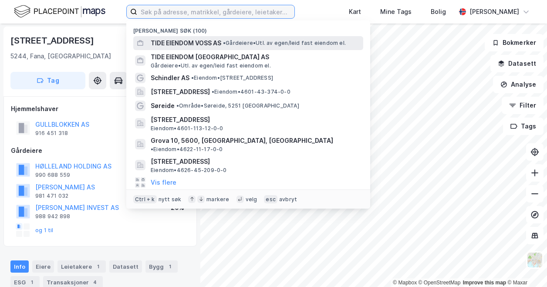 This screenshot has width=547, height=287. Describe the element at coordinates (95, 282) in the screenshot. I see `div: 4` at that location.